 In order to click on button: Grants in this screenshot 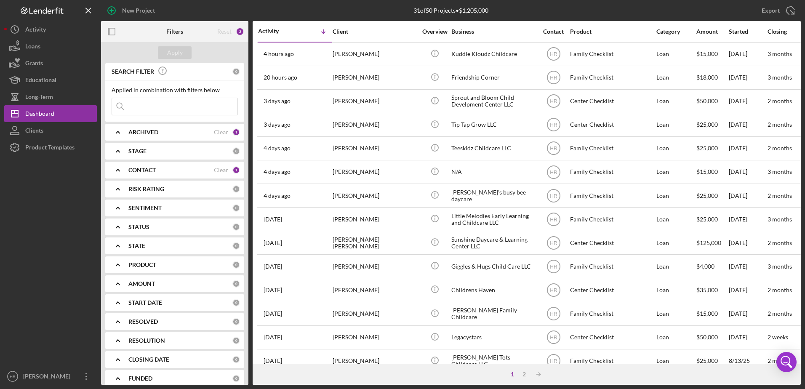, I will do `click(51, 63)`.